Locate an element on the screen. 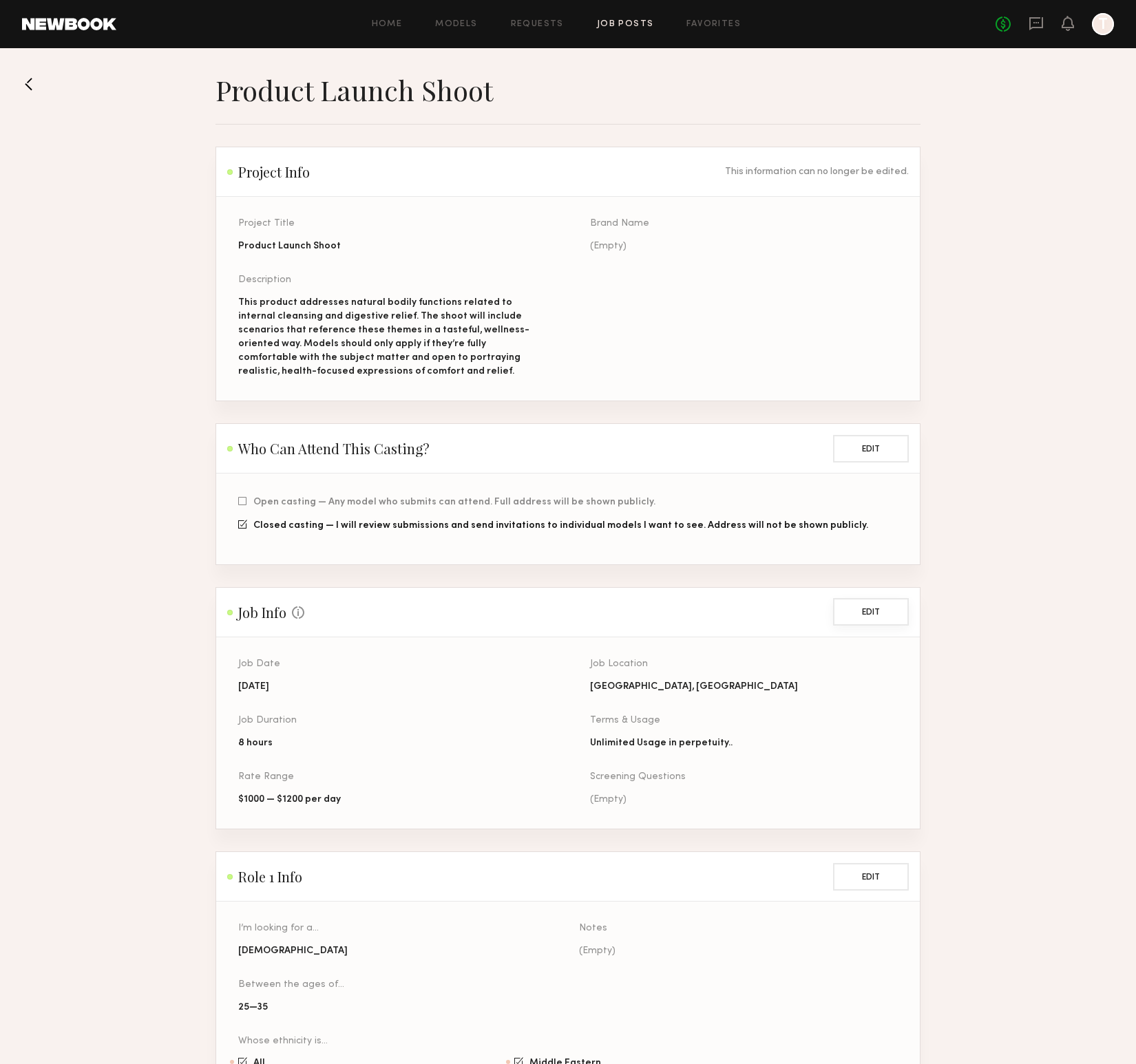 The image size is (1136, 1064). div: $1000 — $1200 per day is located at coordinates (392, 800).